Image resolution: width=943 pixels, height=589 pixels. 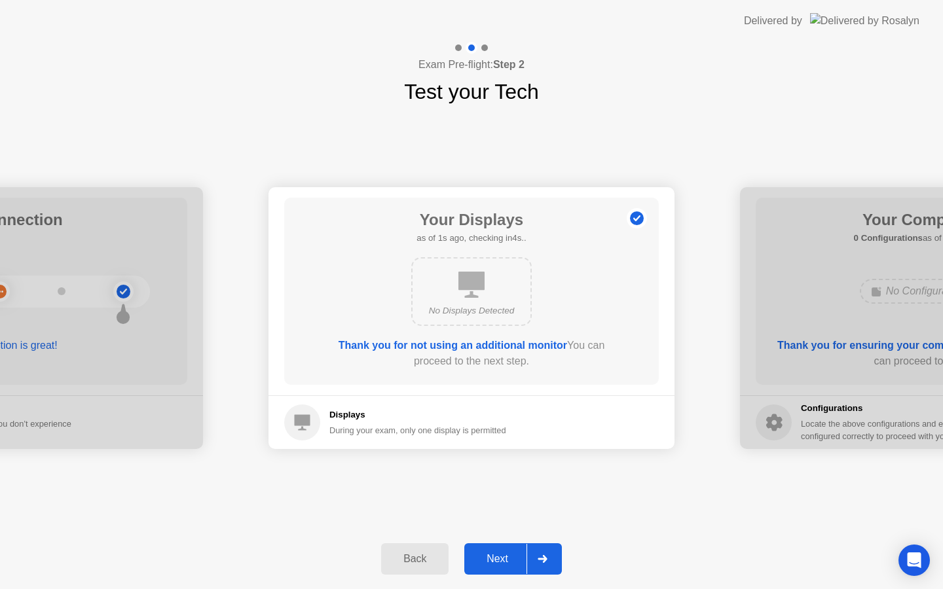 I want to click on button: Back, so click(x=414, y=559).